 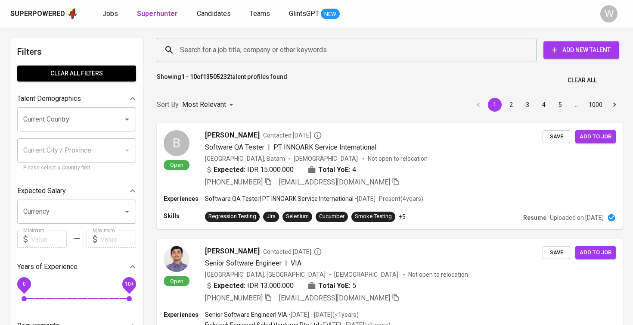 What do you see at coordinates (402, 217) in the screenshot?
I see `p: +5` at bounding box center [402, 217].